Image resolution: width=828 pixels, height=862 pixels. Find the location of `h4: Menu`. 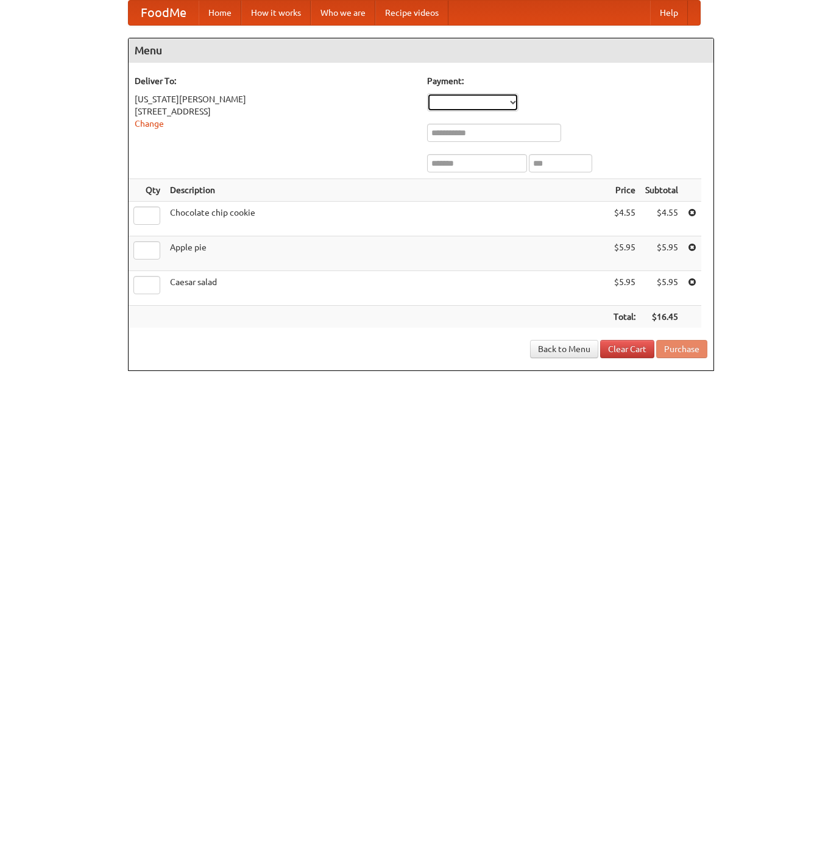

h4: Menu is located at coordinates (421, 51).